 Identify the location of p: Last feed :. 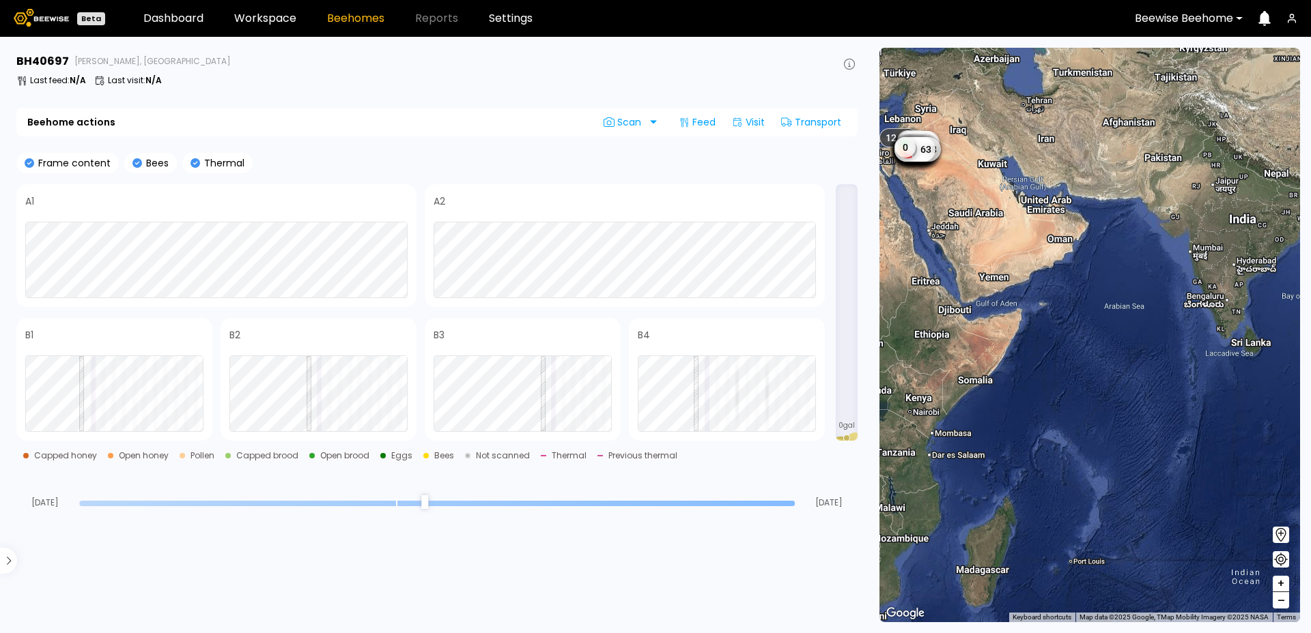
(58, 81).